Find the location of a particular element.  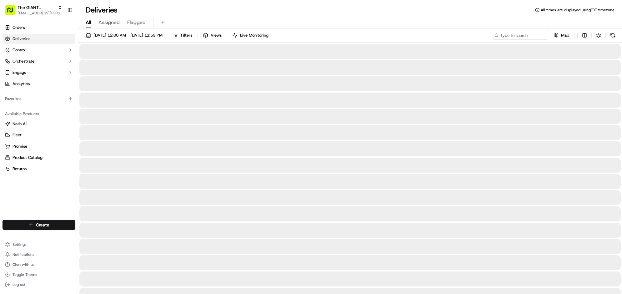

button: Orchestrate is located at coordinates (39, 61).